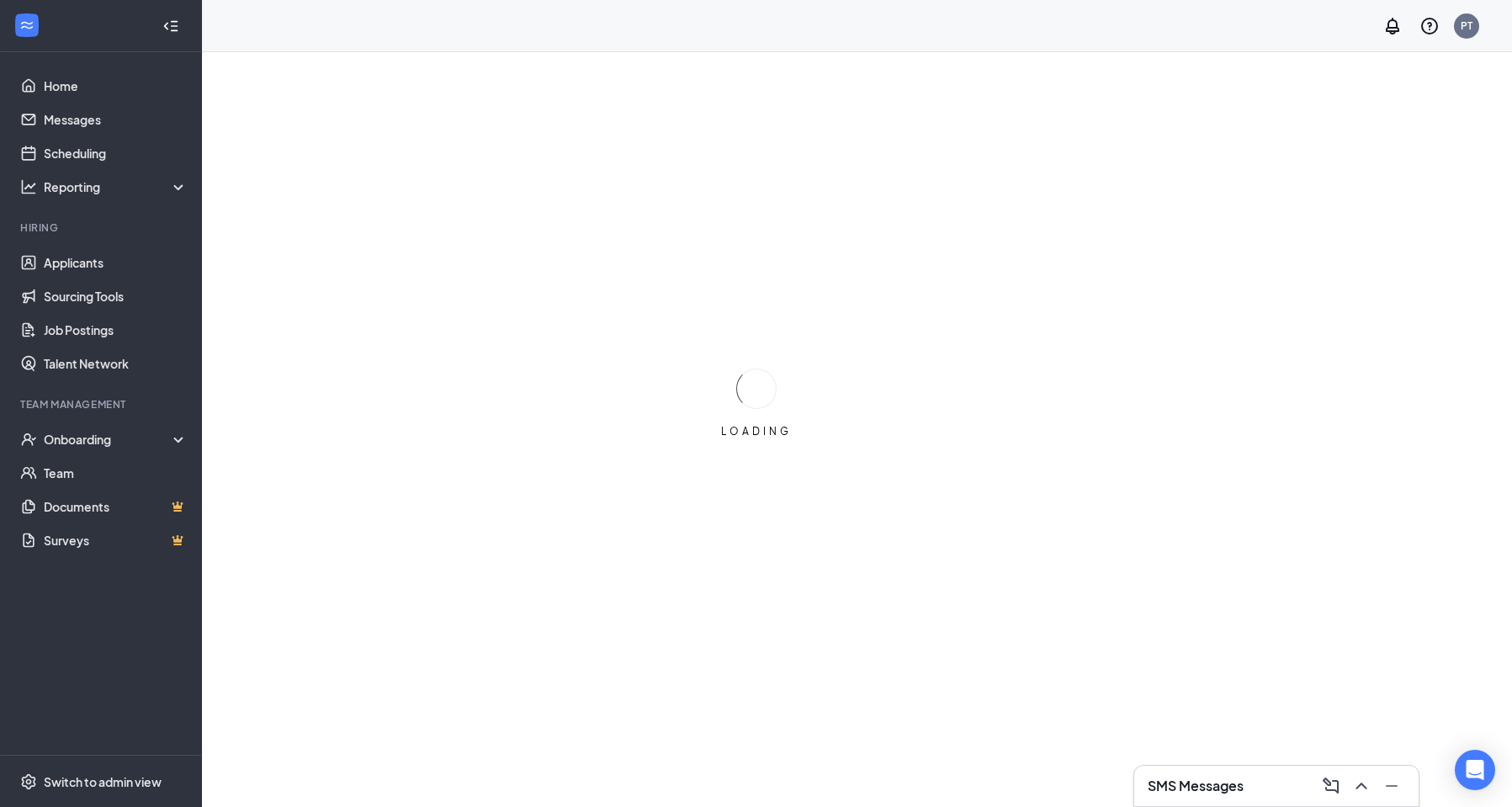  I want to click on a: Home, so click(115, 86).